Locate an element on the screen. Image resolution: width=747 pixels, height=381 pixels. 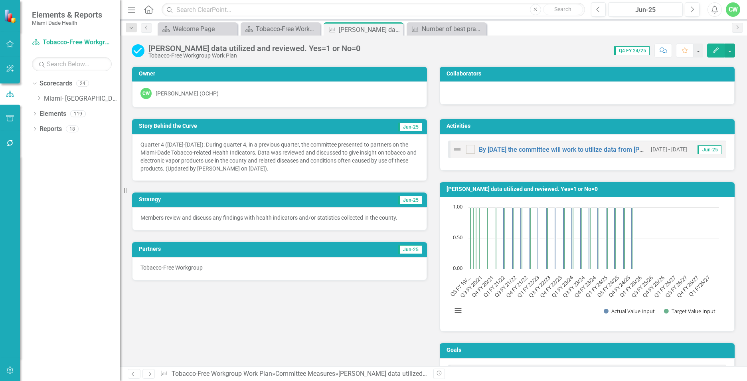
path: Q2 FY 24/25, 1. Target Value Input. is located at coordinates (616, 238).